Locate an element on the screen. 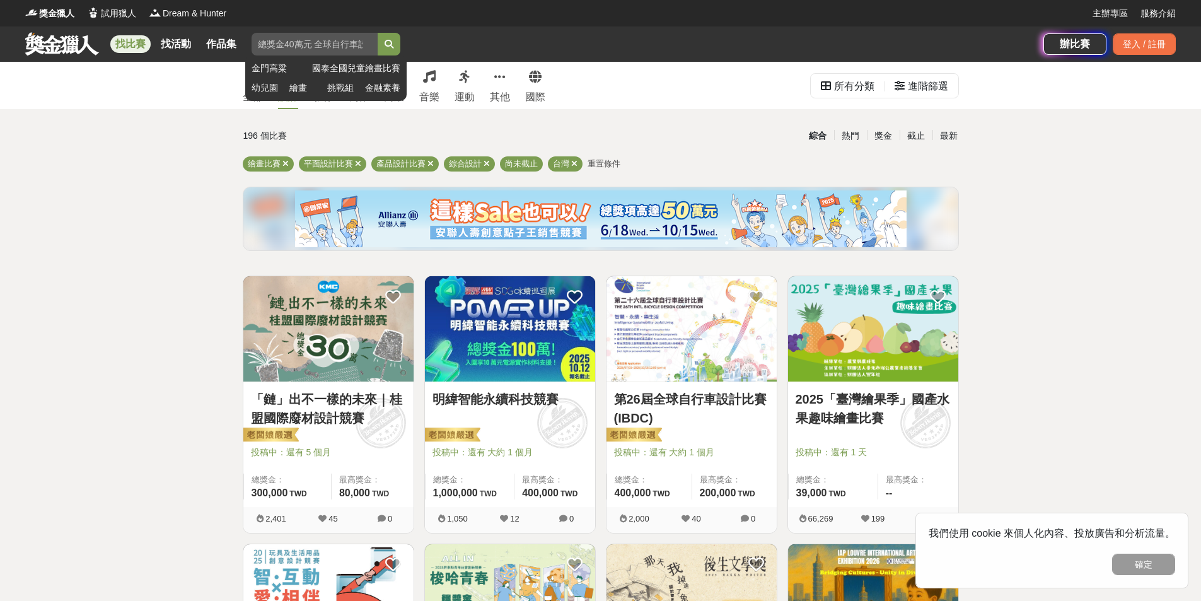  a: Logo獎金獵人 is located at coordinates (50, 13).